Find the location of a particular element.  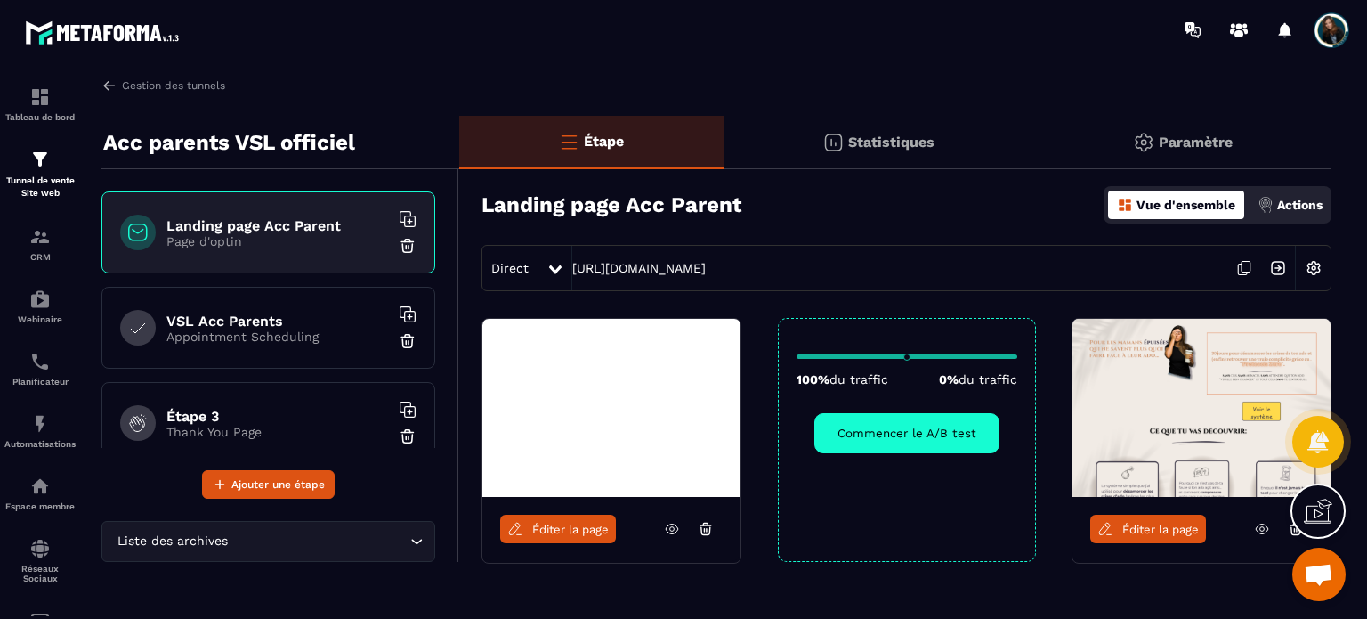

button: Ajouter une étape is located at coordinates (268, 484).